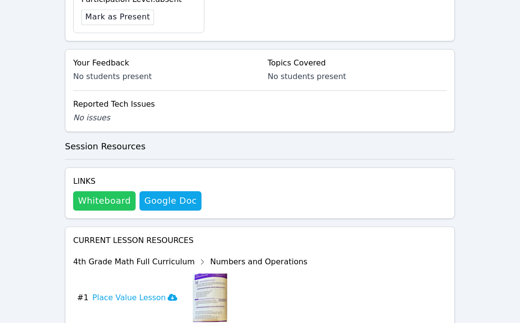 This screenshot has width=520, height=323. I want to click on h3: Place Value Lesson, so click(135, 298).